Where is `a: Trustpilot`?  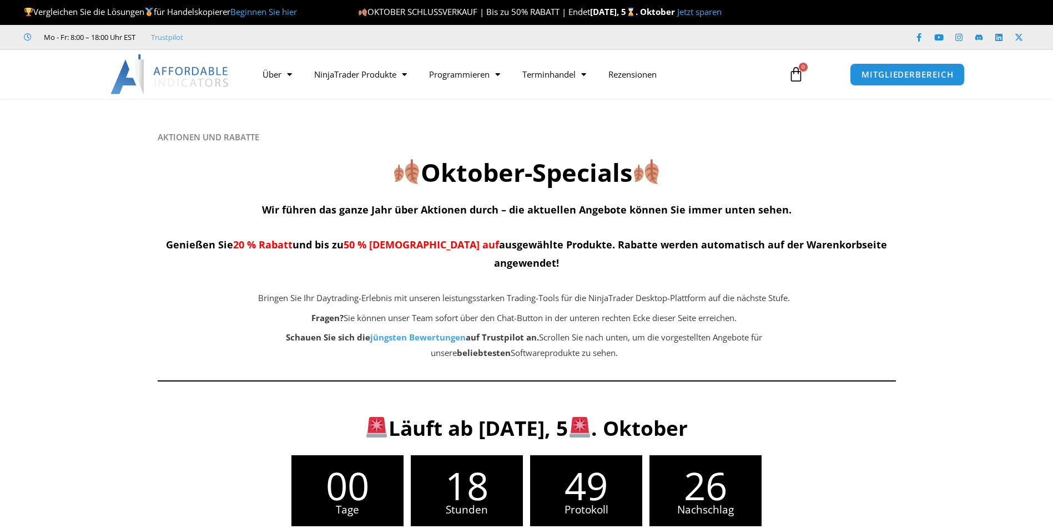
a: Trustpilot is located at coordinates (167, 37).